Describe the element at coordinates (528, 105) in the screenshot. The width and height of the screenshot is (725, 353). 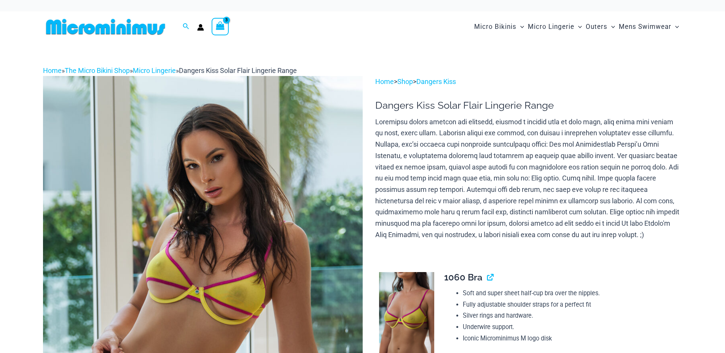
I see `h1: Dangers Kiss Solar Flair Lingerie Range` at that location.